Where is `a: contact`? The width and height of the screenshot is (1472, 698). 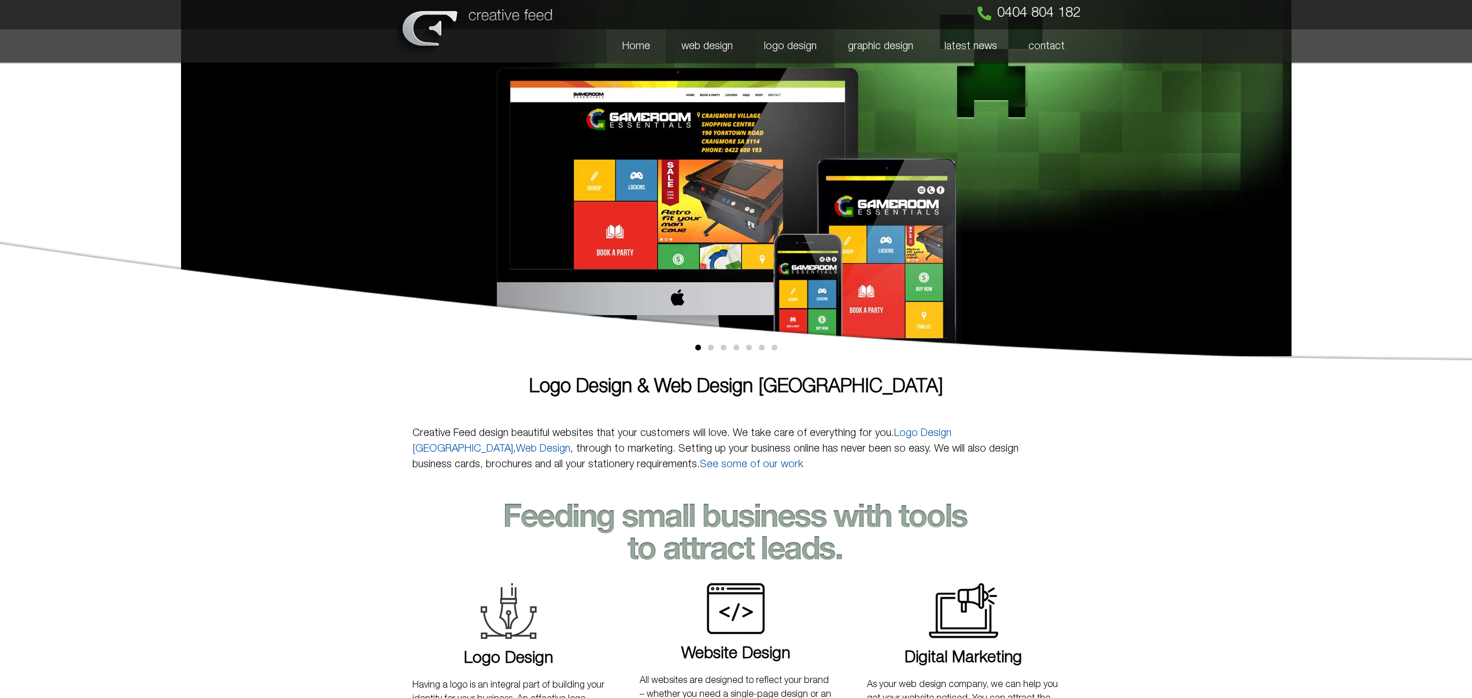 a: contact is located at coordinates (1047, 46).